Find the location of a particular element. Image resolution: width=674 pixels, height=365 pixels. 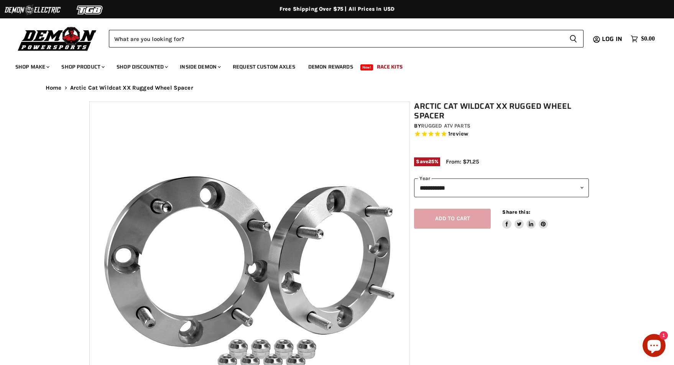

a: Request Custom Axles is located at coordinates (264, 67).